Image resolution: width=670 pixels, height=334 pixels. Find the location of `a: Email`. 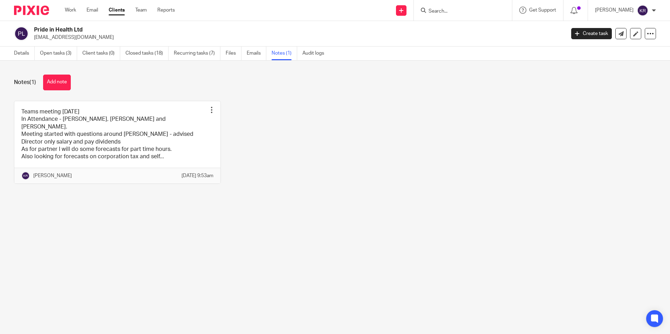

a: Email is located at coordinates (92, 10).